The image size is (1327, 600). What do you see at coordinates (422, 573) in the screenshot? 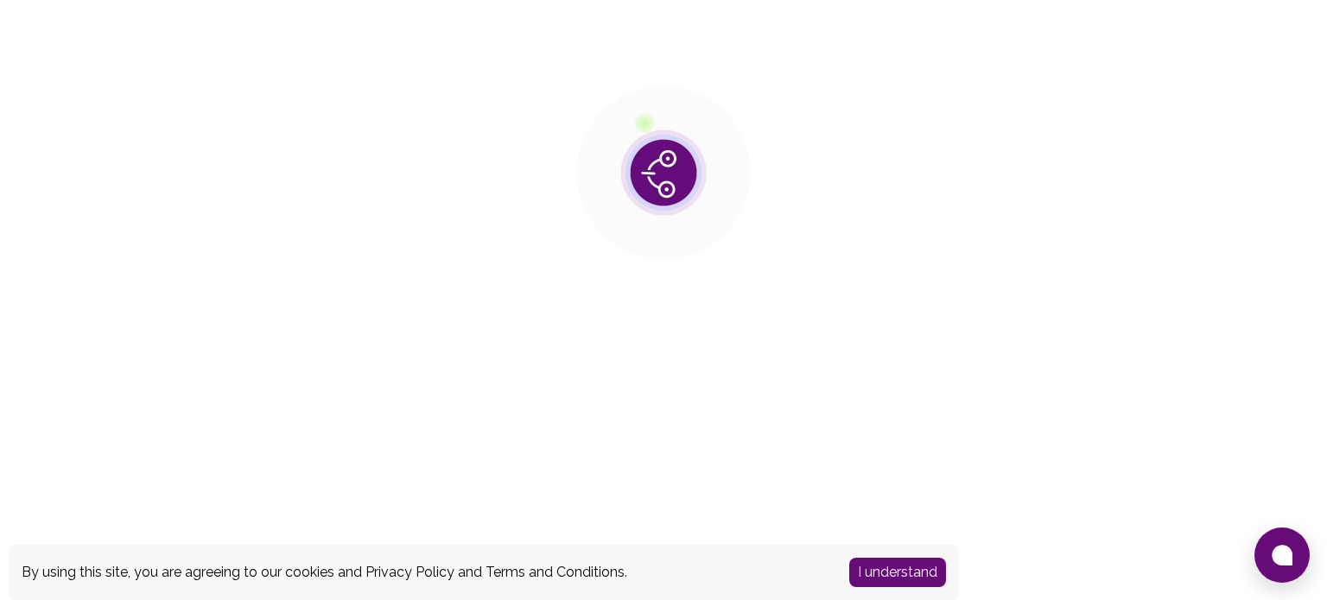
I see `div: By using this site, you are agreeing to our cookies and and .` at bounding box center [422, 573].